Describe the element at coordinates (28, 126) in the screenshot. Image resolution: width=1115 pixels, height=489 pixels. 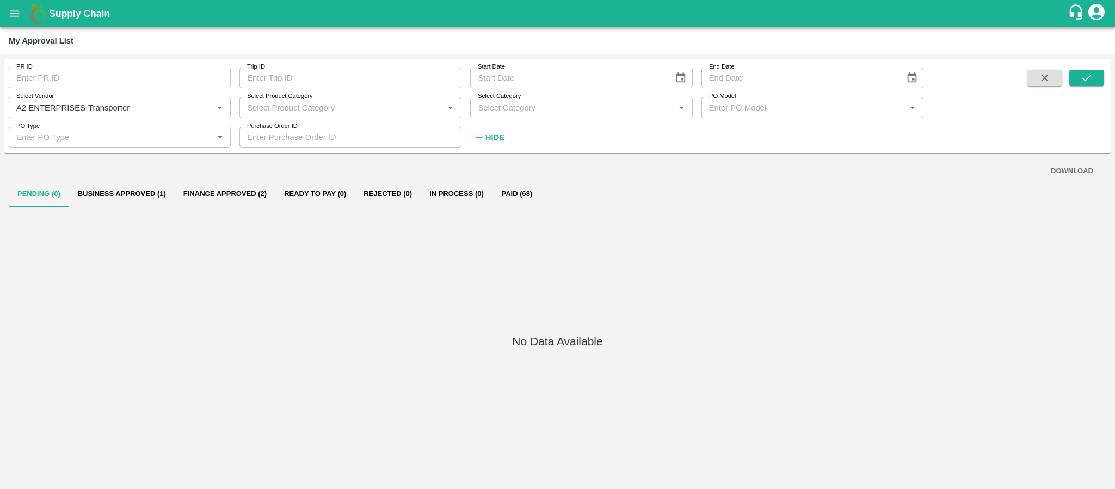
I see `label: PO Type` at that location.